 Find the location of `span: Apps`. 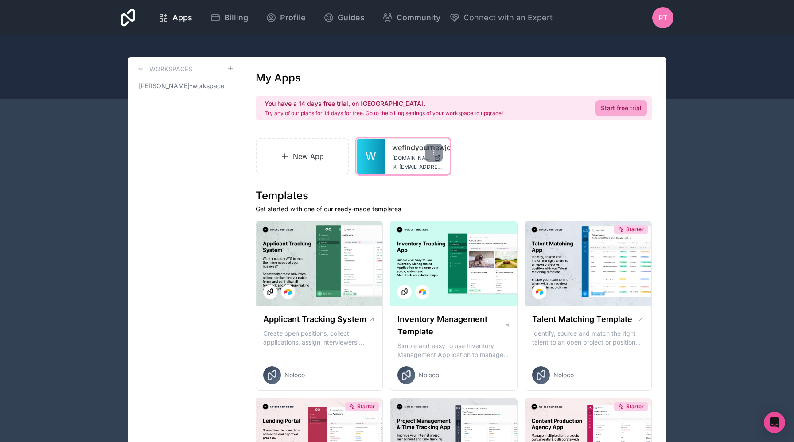

span: Apps is located at coordinates (182, 18).